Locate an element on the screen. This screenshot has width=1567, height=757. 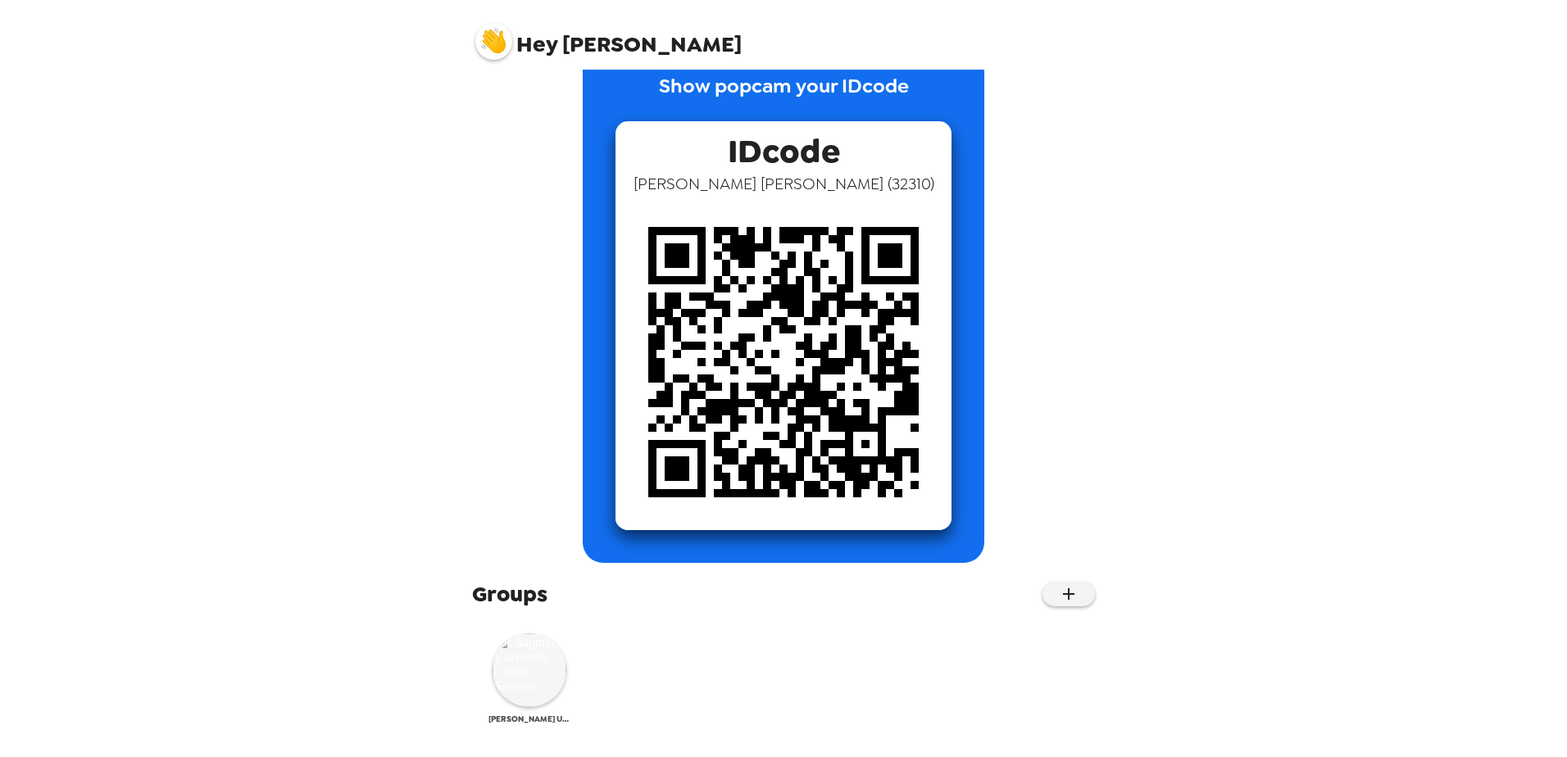
span: Hey is located at coordinates (537, 44).